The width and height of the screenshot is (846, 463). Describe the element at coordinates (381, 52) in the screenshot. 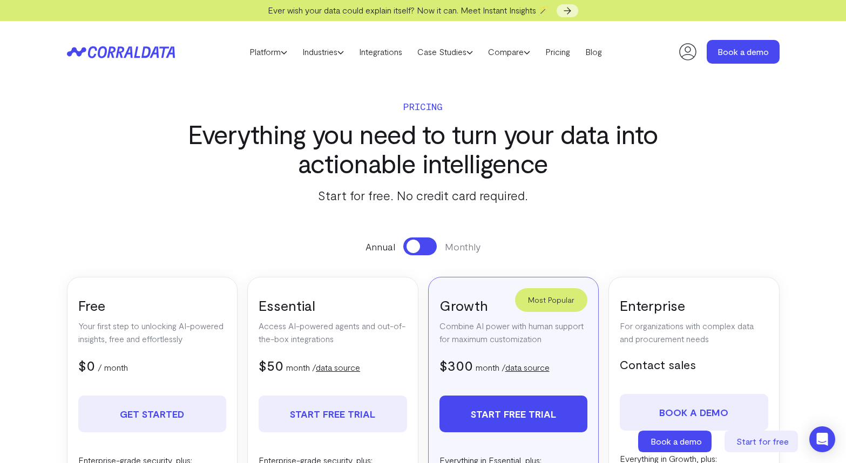

I see `a: Integrations` at that location.